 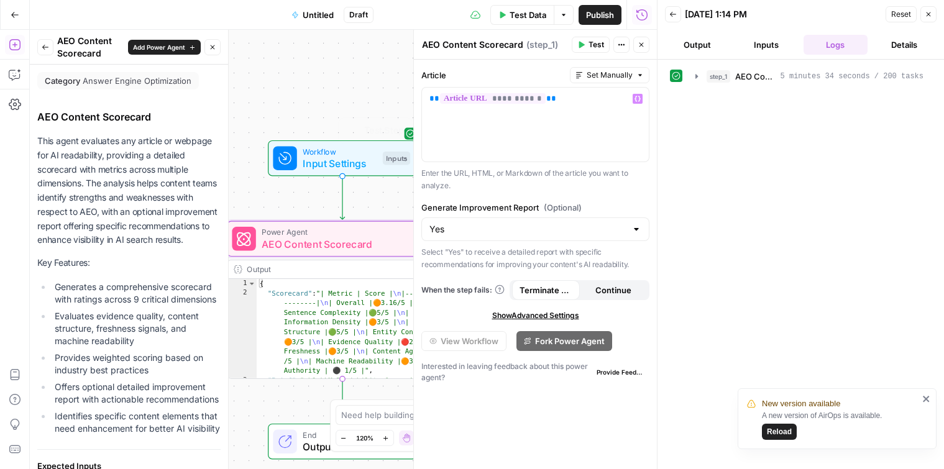 What do you see at coordinates (252, 284) in the screenshot?
I see `span: Toggle code folding, rows 1 through 4` at bounding box center [252, 284].